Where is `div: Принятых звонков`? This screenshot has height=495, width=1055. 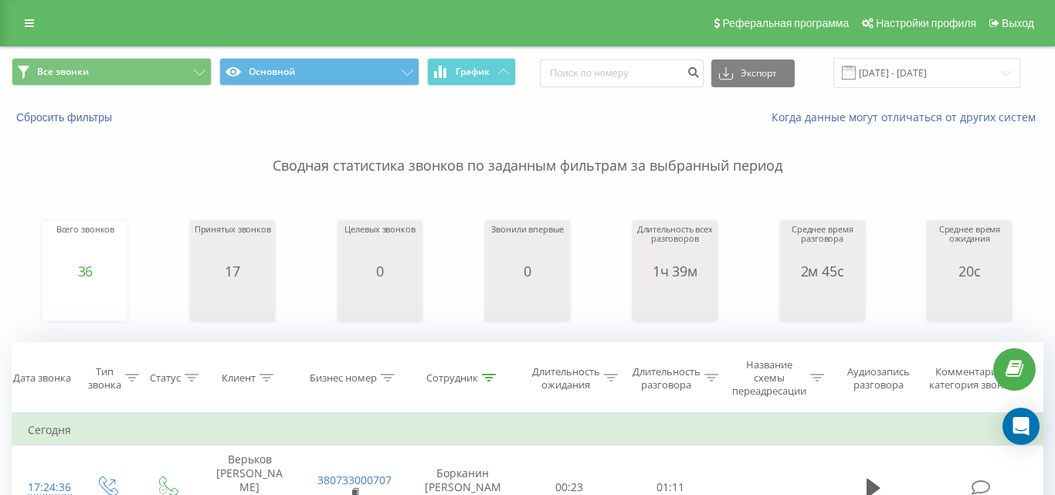
div: Принятых звонков is located at coordinates (232, 244).